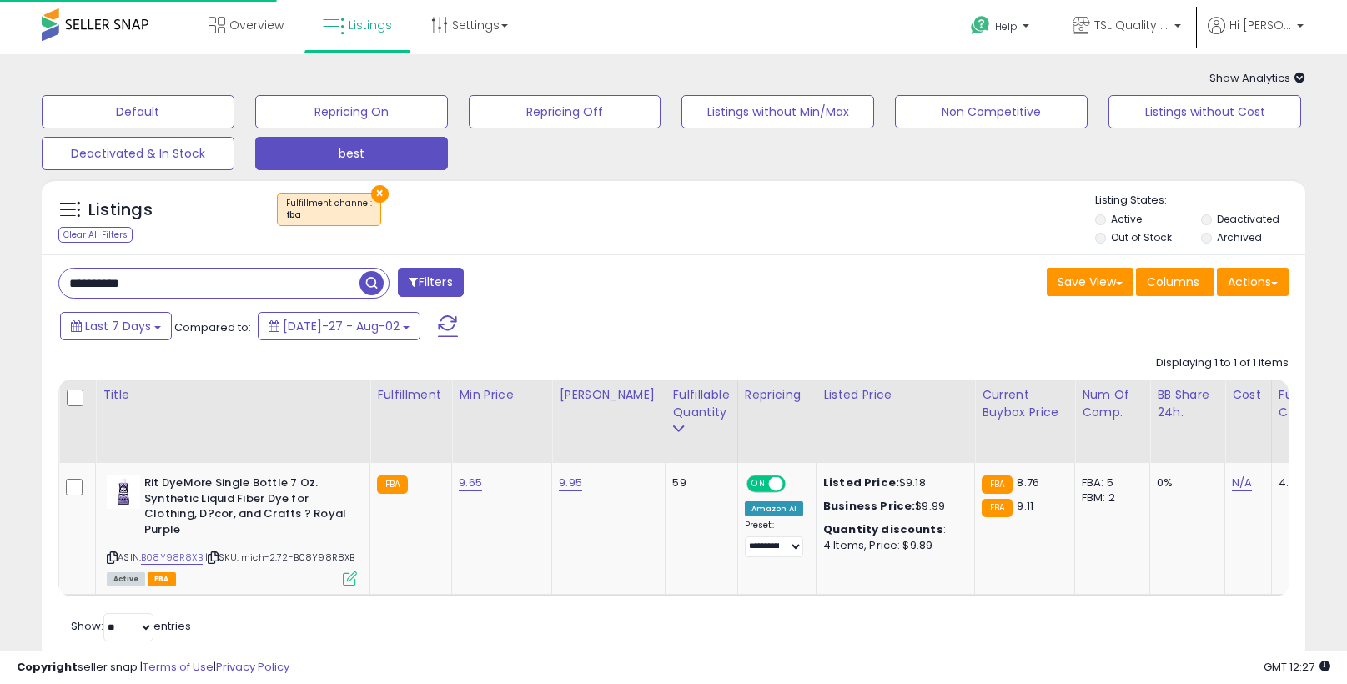  What do you see at coordinates (1239, 237) in the screenshot?
I see `label: Archived` at bounding box center [1239, 237].